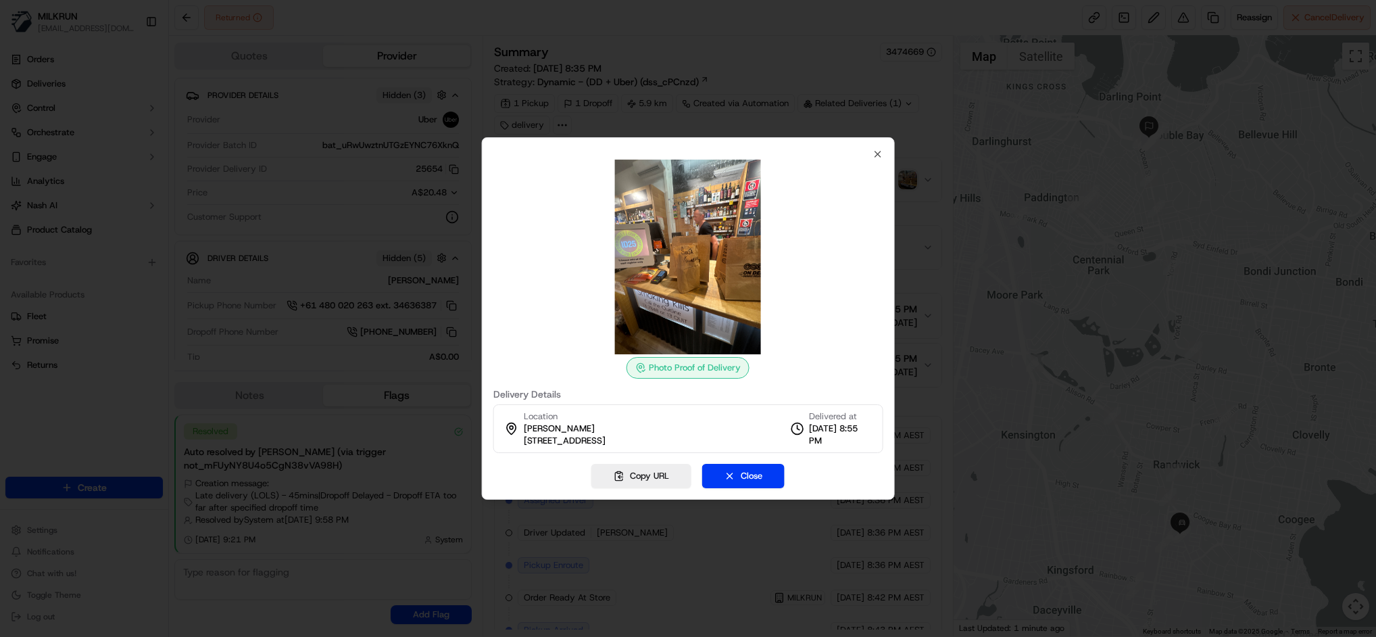  Describe the element at coordinates (688, 368) in the screenshot. I see `div: Photo Proof of Delivery` at that location.